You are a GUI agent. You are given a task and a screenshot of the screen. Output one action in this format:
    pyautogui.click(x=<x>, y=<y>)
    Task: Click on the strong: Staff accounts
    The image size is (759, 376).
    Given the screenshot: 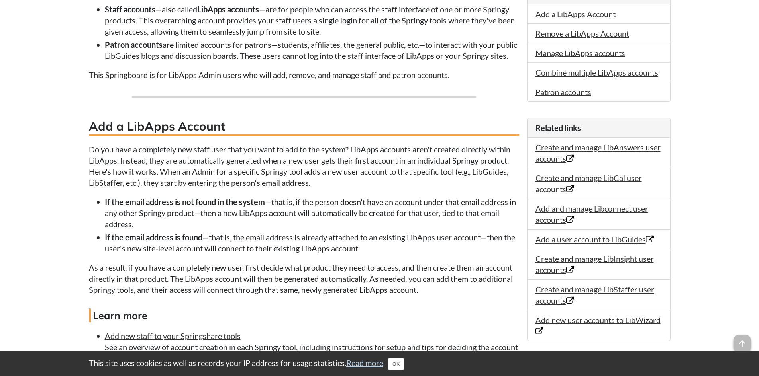 What is the action you would take?
    pyautogui.click(x=130, y=9)
    